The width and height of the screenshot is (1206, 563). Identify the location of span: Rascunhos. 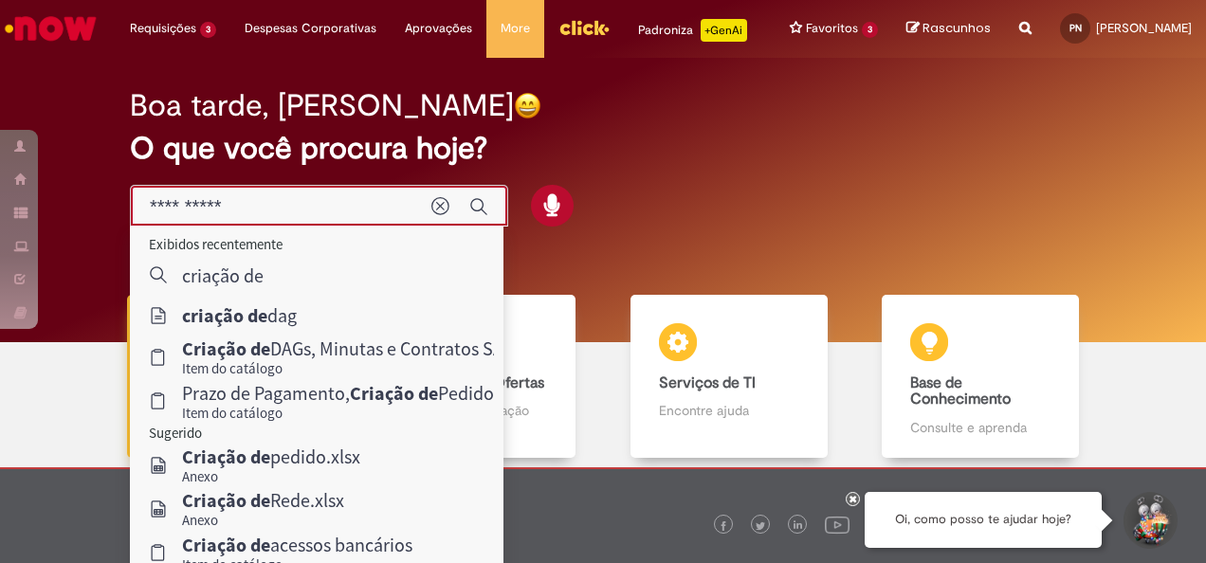
(956, 27).